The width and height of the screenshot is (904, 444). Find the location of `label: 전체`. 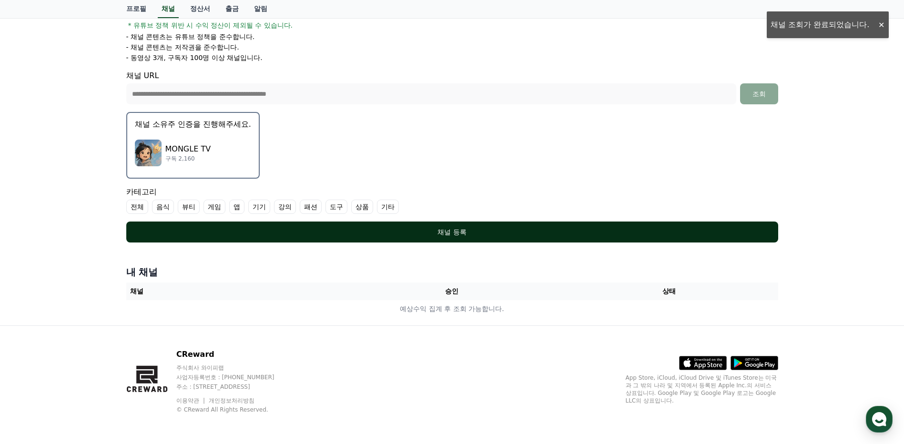

label: 전체 is located at coordinates (137, 207).